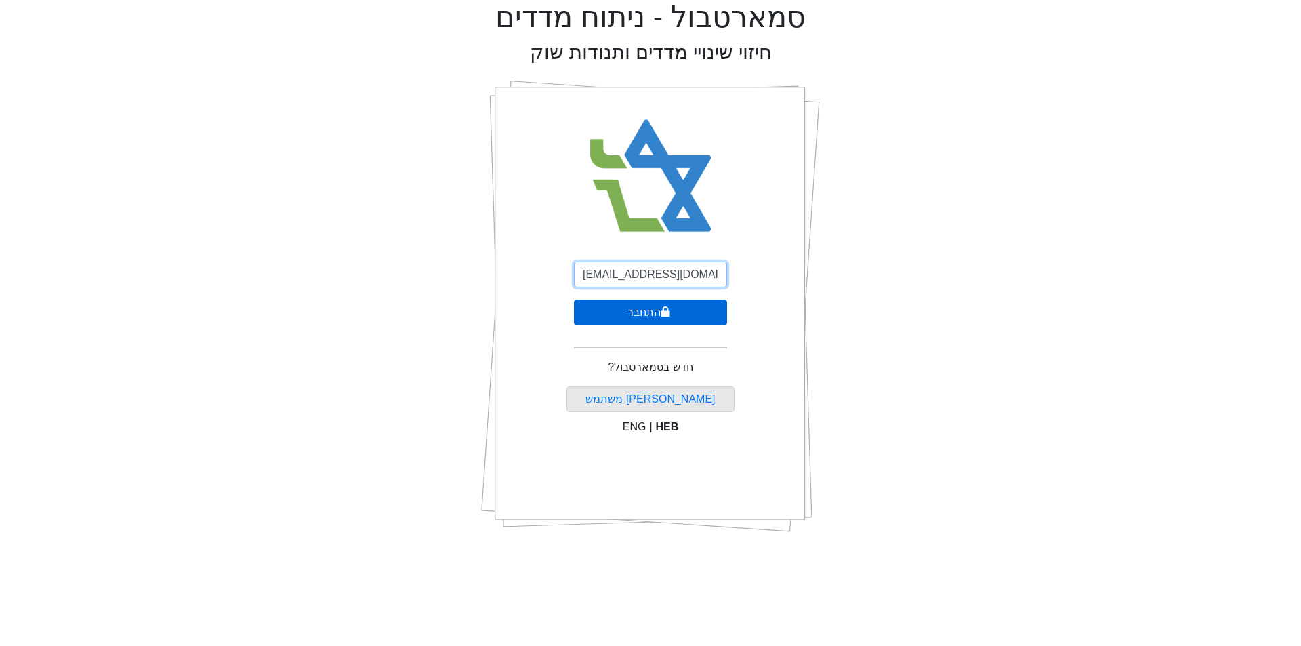 The height and width of the screenshot is (646, 1301). What do you see at coordinates (634, 426) in the screenshot?
I see `span: ENG` at bounding box center [634, 426].